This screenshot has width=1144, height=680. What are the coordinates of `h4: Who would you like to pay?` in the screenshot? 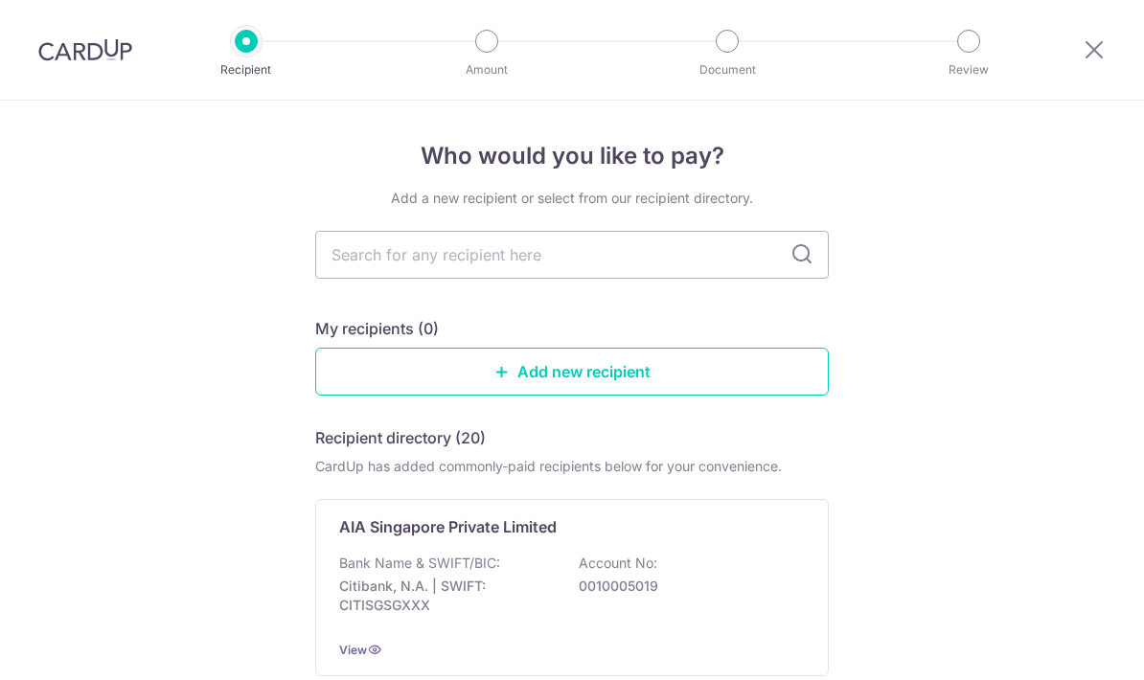 It's located at (572, 156).